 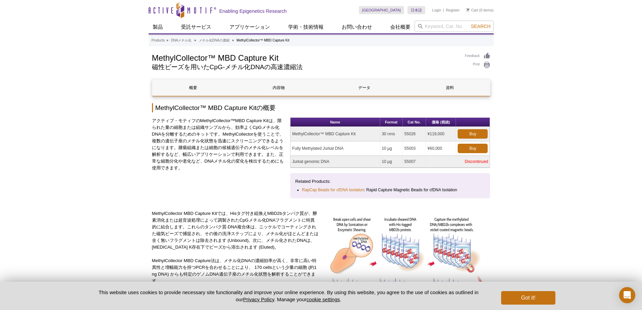 I want to click on h1: MethylCollector™ MBD Capture Kit, so click(x=305, y=57).